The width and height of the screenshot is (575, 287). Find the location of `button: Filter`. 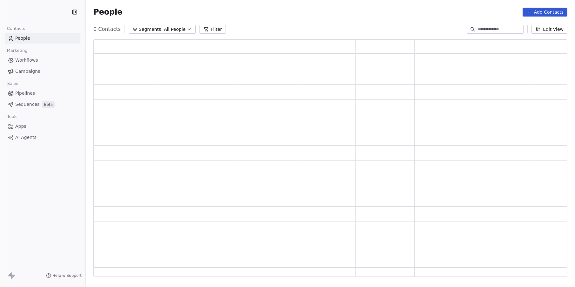

button: Filter is located at coordinates (212, 29).